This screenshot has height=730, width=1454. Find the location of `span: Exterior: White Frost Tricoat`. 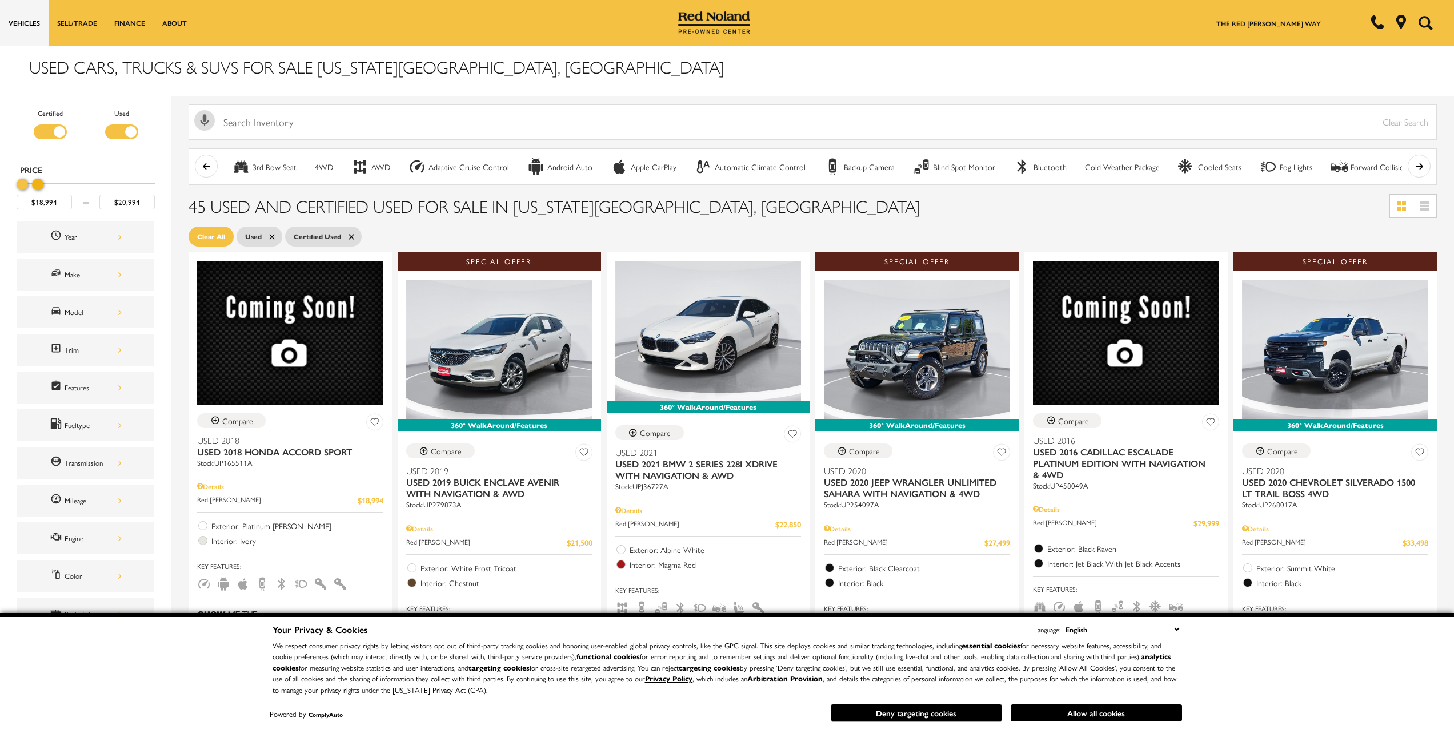

span: Exterior: White Frost Tricoat is located at coordinates (506, 568).